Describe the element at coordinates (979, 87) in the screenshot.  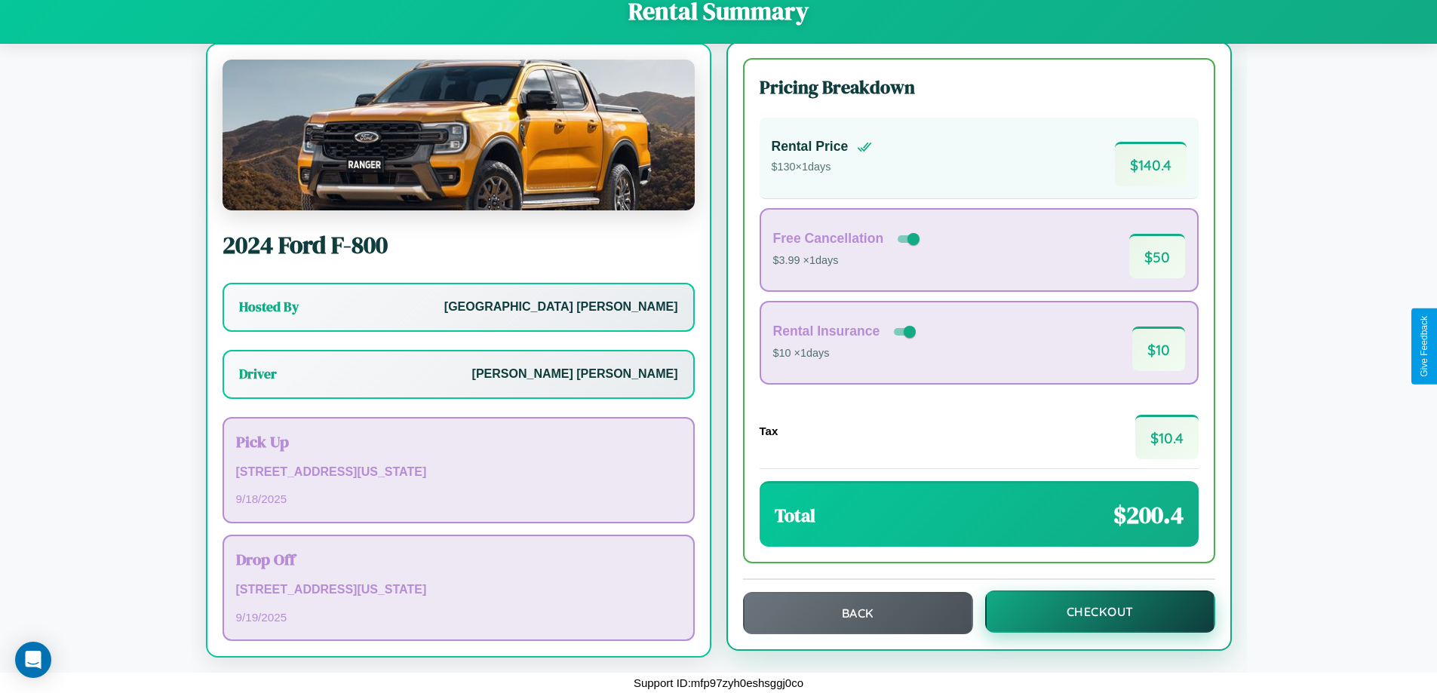
I see `h3: Pricing Breakdown` at that location.